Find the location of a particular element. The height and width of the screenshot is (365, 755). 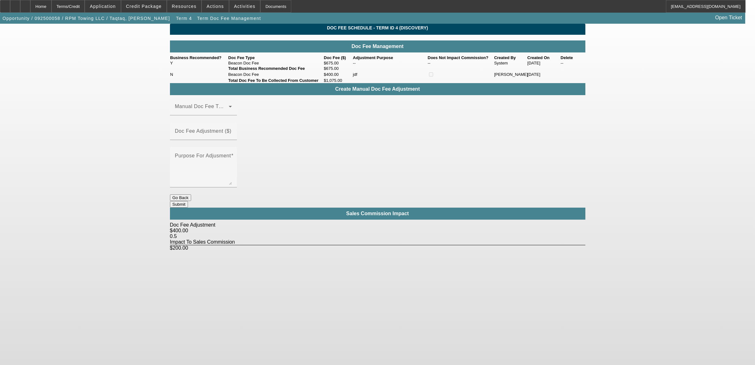

span: Resources is located at coordinates (184, 6).